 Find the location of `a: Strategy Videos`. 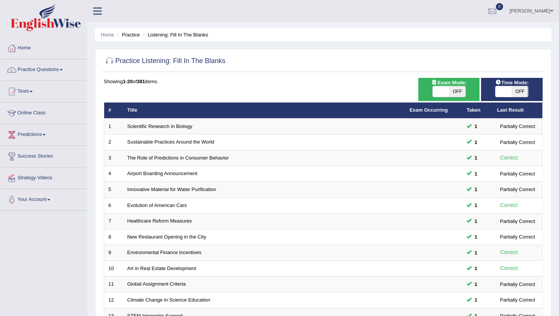

a: Strategy Videos is located at coordinates (44, 177).